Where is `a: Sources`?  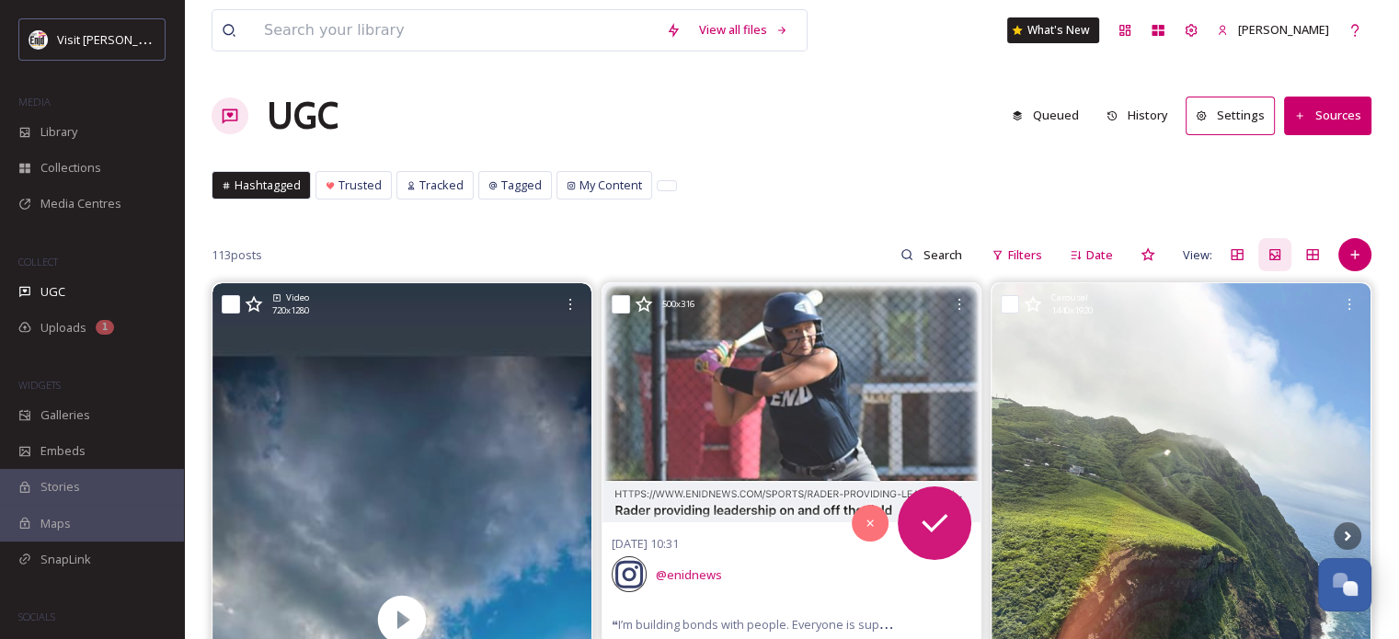 a: Sources is located at coordinates (1327, 115).